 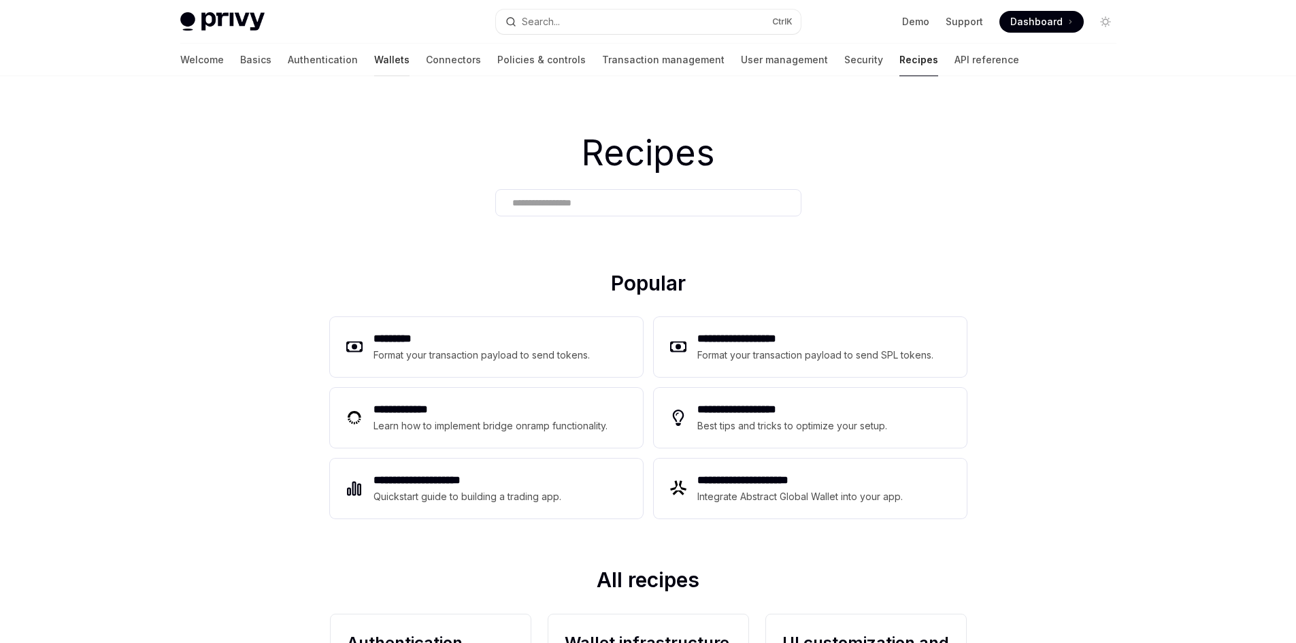 What do you see at coordinates (964, 22) in the screenshot?
I see `a: Support` at bounding box center [964, 22].